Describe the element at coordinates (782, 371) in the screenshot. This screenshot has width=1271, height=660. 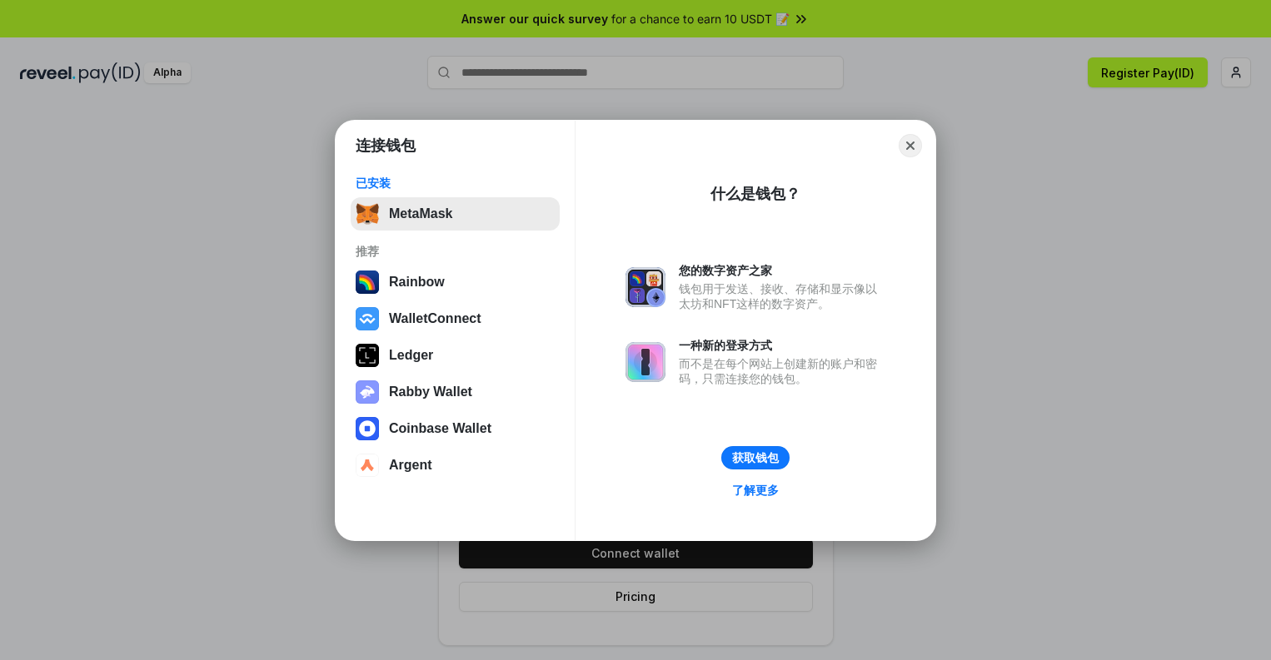
I see `div: 而不是在每个网站上创建新的账户和密码，只需连接您的钱包。` at that location.